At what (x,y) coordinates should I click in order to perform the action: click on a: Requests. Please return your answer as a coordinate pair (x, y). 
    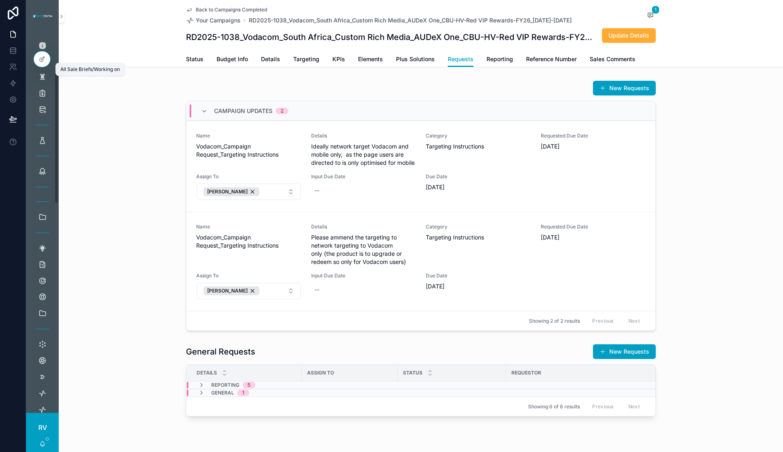
    Looking at the image, I should click on (460, 60).